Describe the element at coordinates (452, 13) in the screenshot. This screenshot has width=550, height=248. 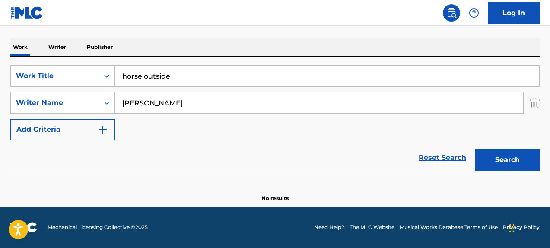
I see `a: Public Search` at that location.